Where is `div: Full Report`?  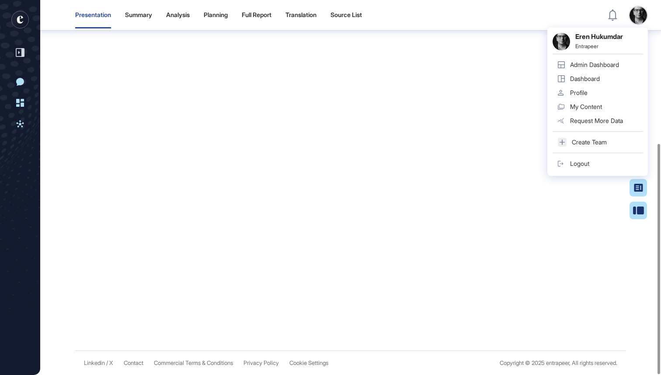
div: Full Report is located at coordinates (257, 15).